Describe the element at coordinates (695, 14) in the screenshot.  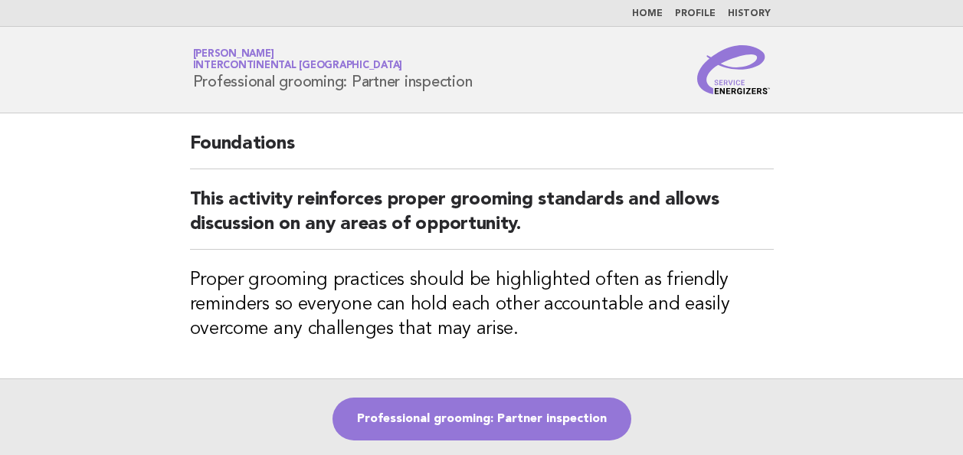
I see `a: Profile` at that location.